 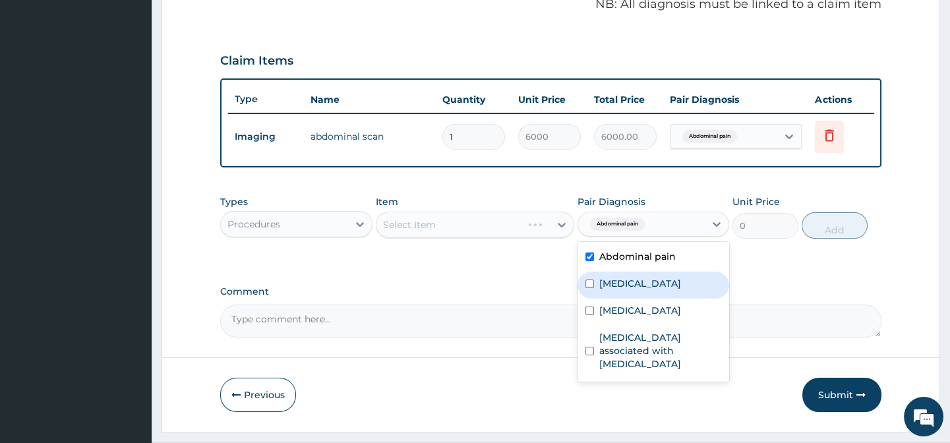 I want to click on th: Actions, so click(x=841, y=100).